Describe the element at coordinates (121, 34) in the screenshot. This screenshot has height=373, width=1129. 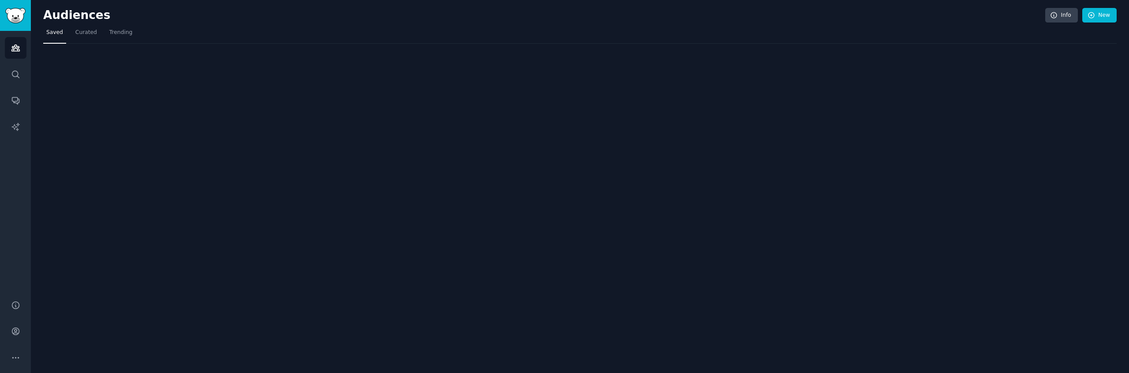
I see `a: Trending` at that location.